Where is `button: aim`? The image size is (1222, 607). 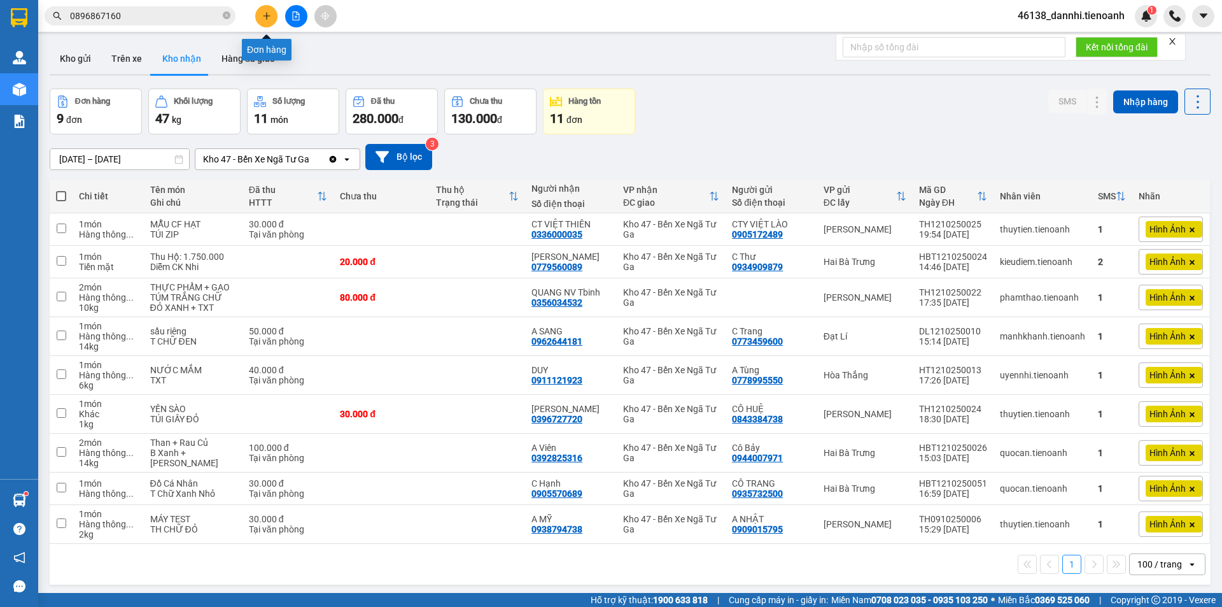 button: aim is located at coordinates (325, 16).